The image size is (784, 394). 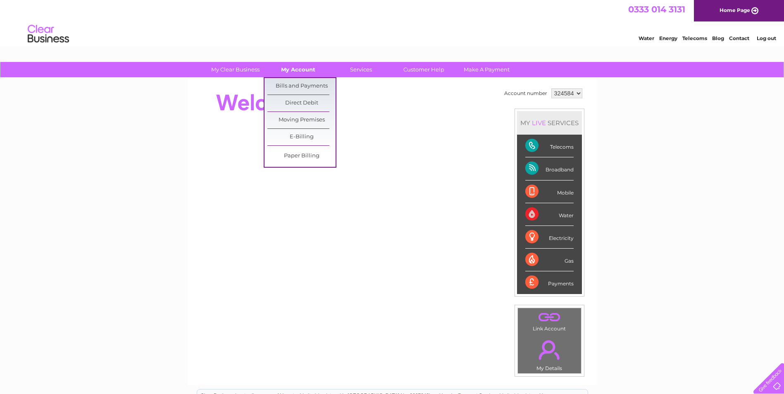 I want to click on span: 0333 014 3131, so click(x=657, y=9).